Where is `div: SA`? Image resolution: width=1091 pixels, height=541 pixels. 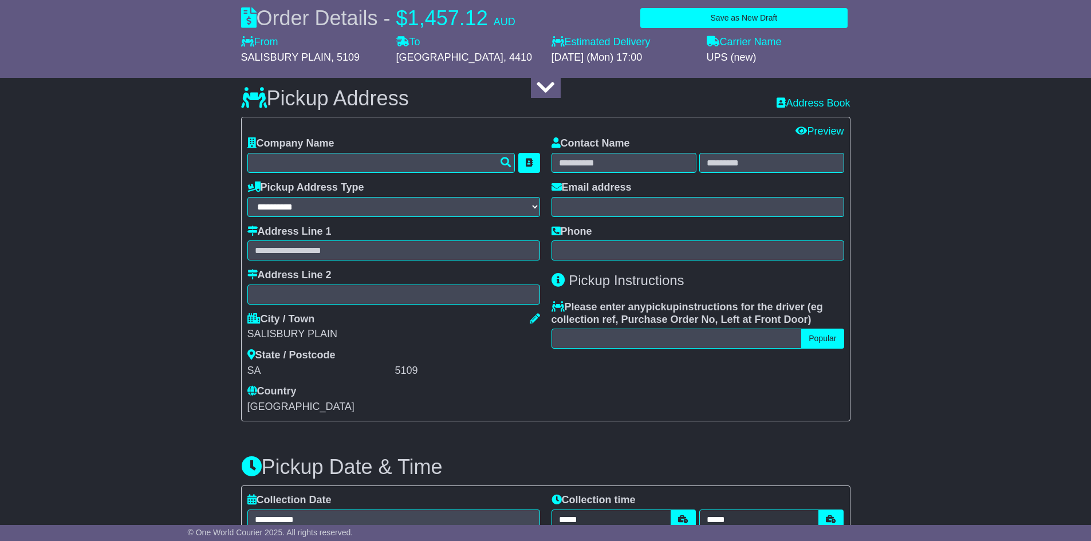 div: SA is located at coordinates (319, 371).